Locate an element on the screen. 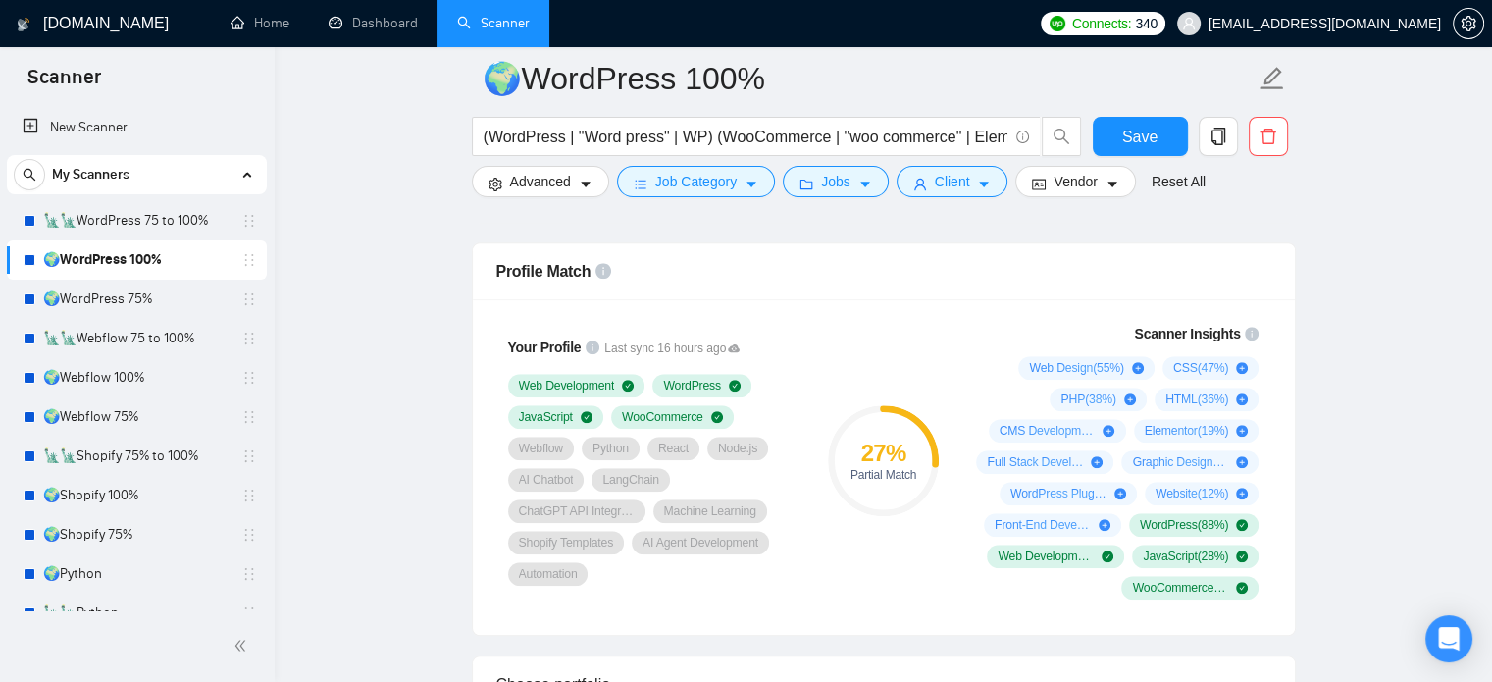  a: 🌍Shopify 100% is located at coordinates (136, 496).